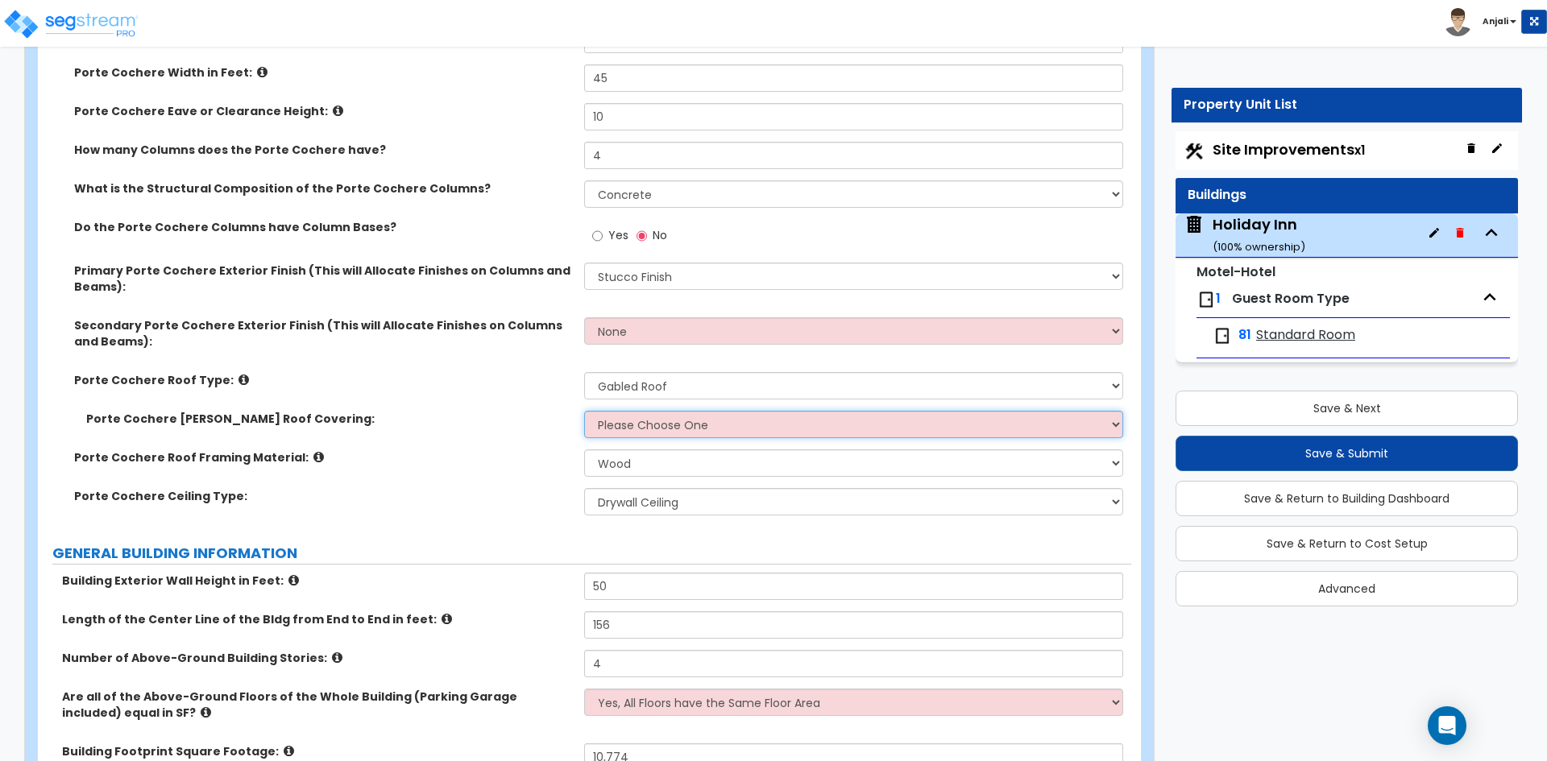 The image size is (1547, 761). I want to click on label: What is the Structural Composition of the Porte Cochere Columns?, so click(323, 188).